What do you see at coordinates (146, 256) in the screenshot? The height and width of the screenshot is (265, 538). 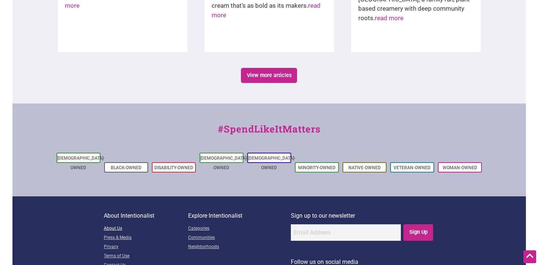 I see `a: Terms of Use` at bounding box center [146, 256].